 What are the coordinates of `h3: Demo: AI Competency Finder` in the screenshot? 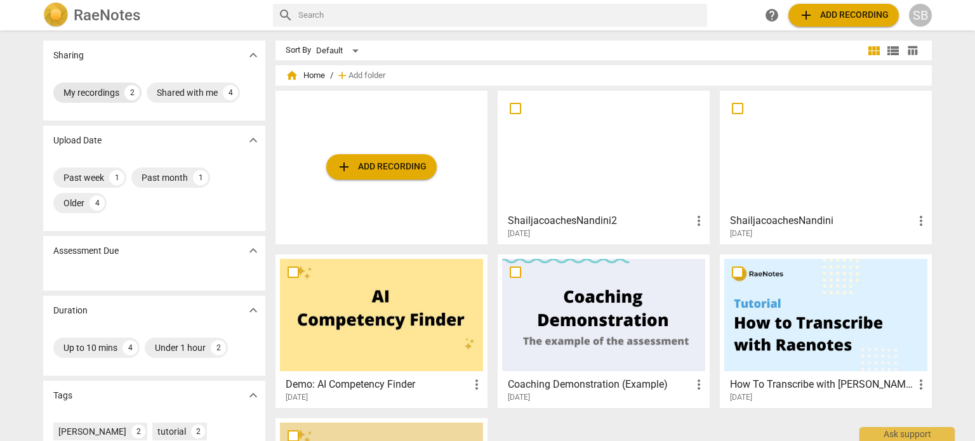 It's located at (377, 385).